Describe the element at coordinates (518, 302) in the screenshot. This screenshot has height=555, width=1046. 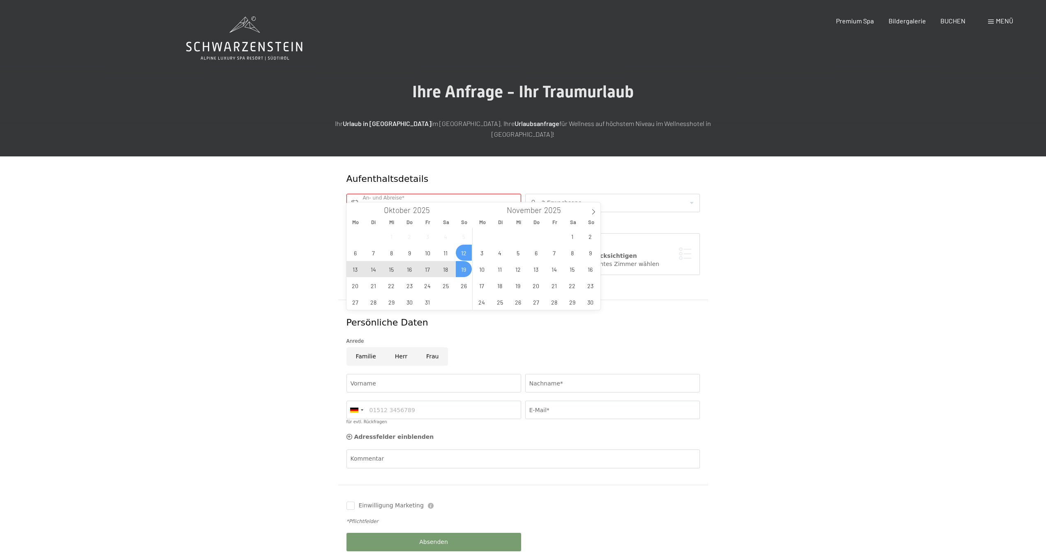
I see `span: November 26, 2025` at that location.